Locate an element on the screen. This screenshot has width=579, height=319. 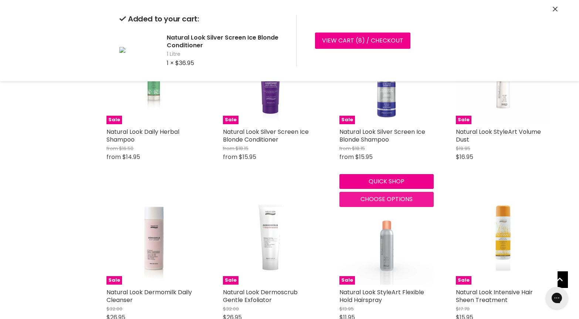
a: Natural Look Dermoscrub Gentle Exfoliator is located at coordinates (260, 296).